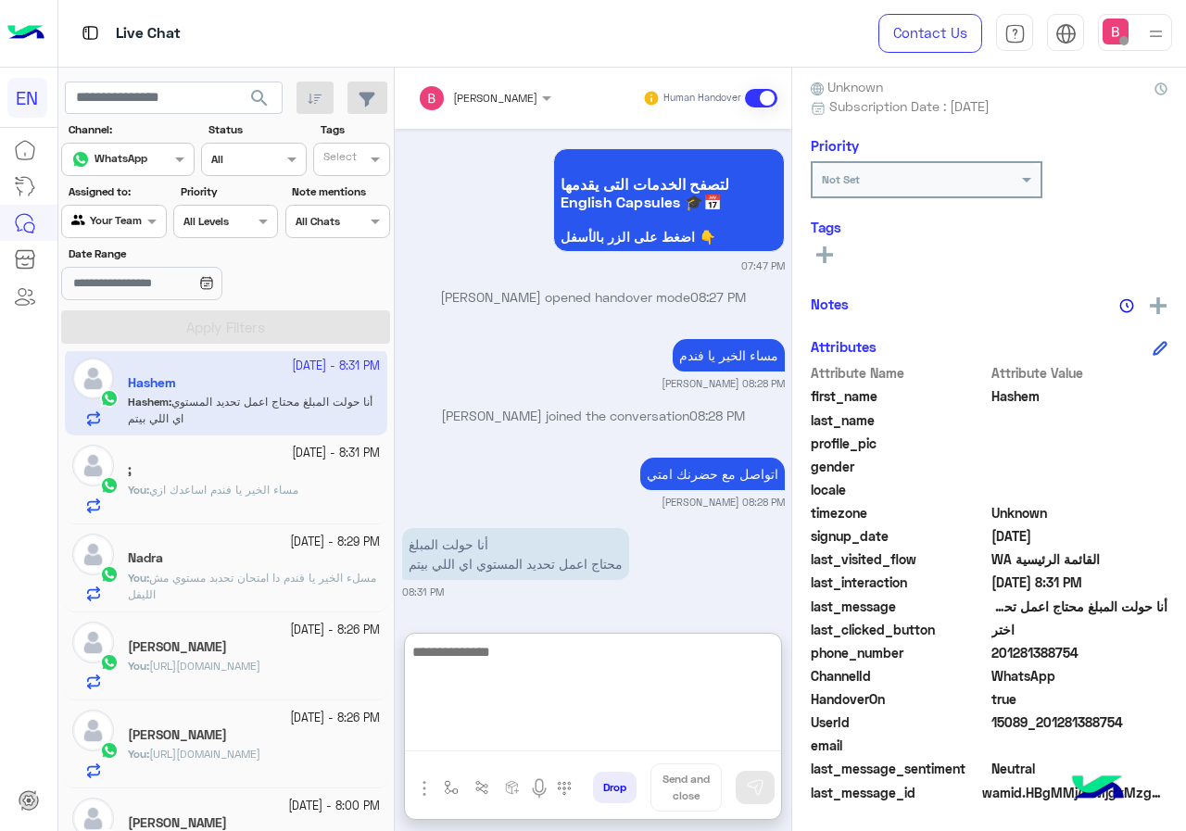 Image resolution: width=1186 pixels, height=831 pixels. Describe the element at coordinates (177, 735) in the screenshot. I see `h5: Haidy Magdy` at that location.